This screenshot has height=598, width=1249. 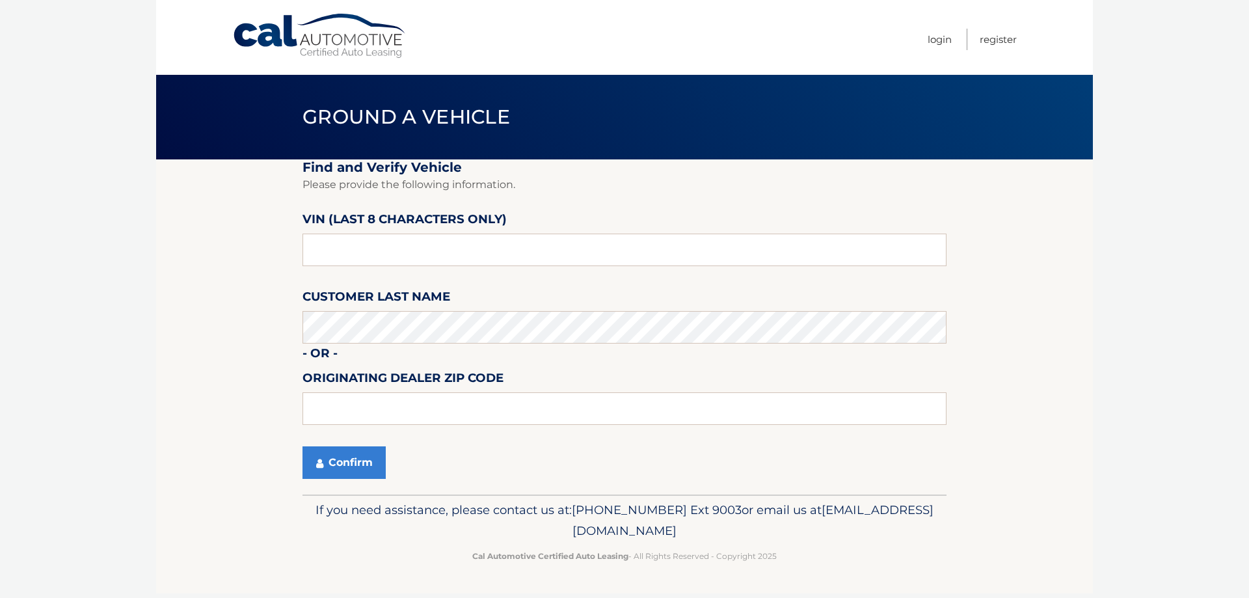 What do you see at coordinates (320, 36) in the screenshot?
I see `a: Cal Automotive` at bounding box center [320, 36].